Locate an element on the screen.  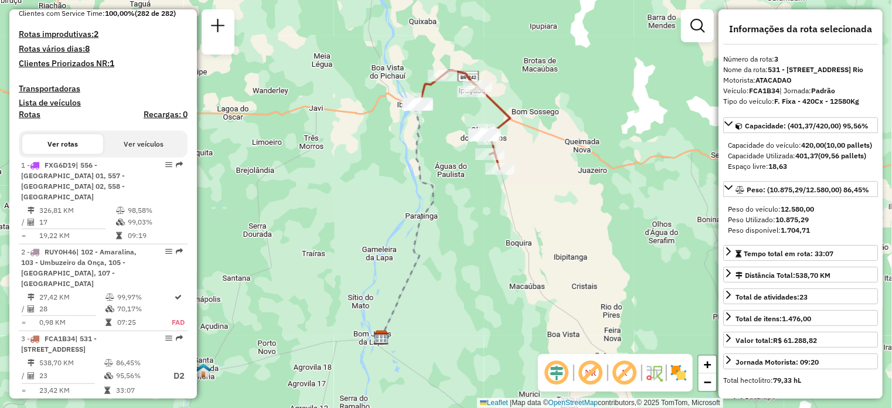
strong: 420,00 is located at coordinates (813, 145).